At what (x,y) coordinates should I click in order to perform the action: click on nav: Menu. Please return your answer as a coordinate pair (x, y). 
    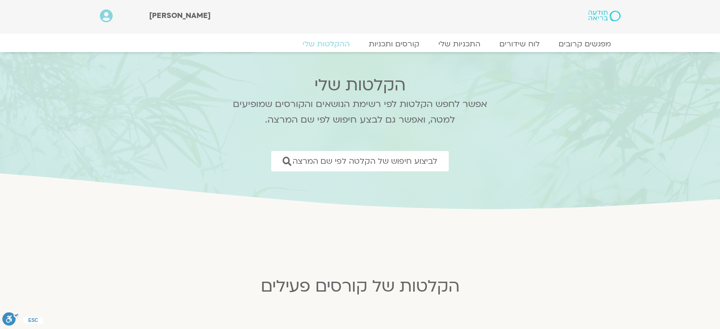
    Looking at the image, I should click on (360, 44).